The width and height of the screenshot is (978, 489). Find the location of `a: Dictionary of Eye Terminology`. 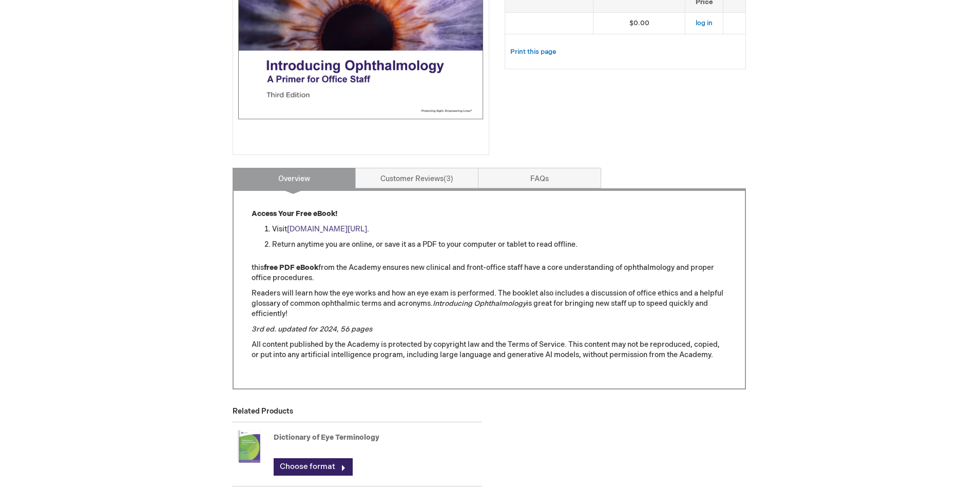

a: Dictionary of Eye Terminology is located at coordinates (326, 437).